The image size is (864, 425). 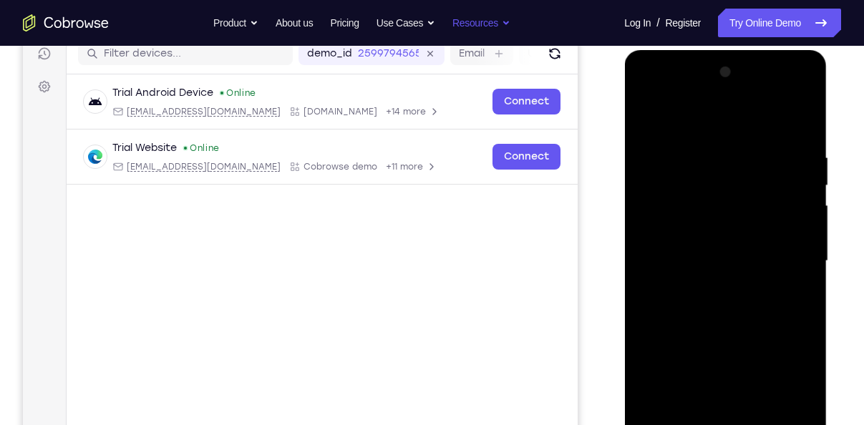 I want to click on a: Try Online Demo, so click(x=780, y=23).